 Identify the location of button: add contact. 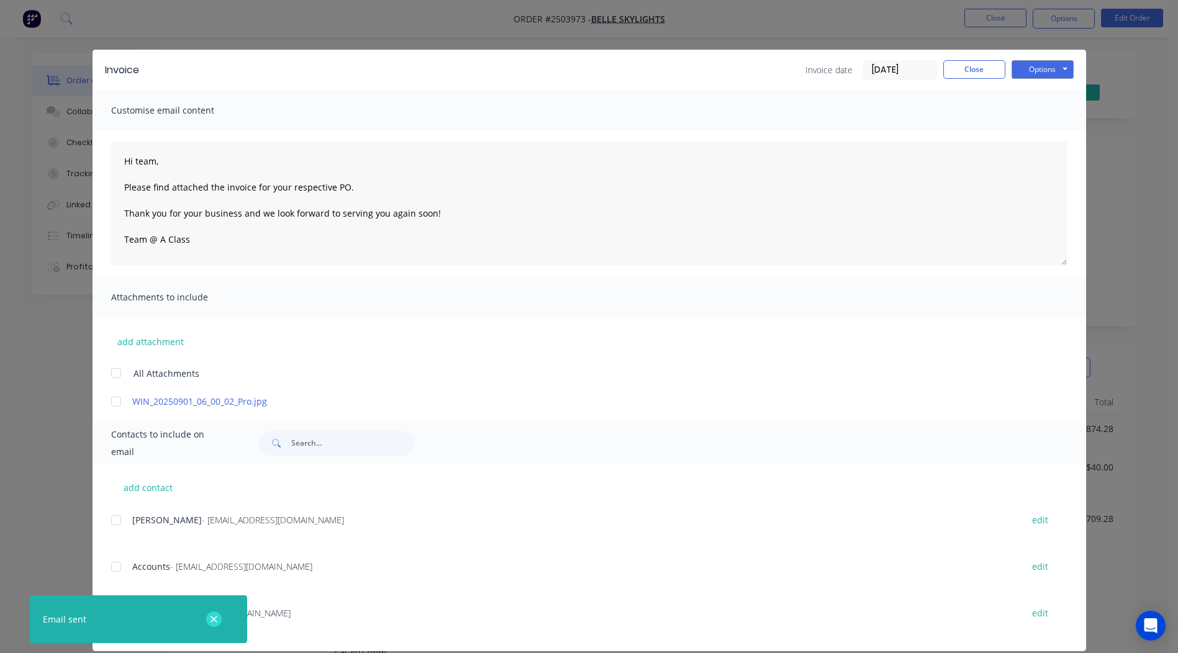
(148, 487).